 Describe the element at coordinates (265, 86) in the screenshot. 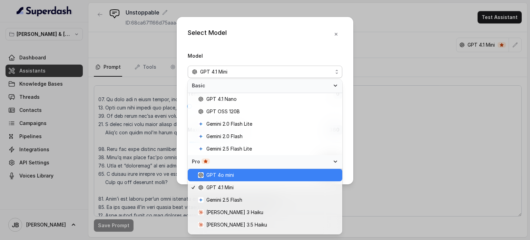

I see `div: Basic` at that location.